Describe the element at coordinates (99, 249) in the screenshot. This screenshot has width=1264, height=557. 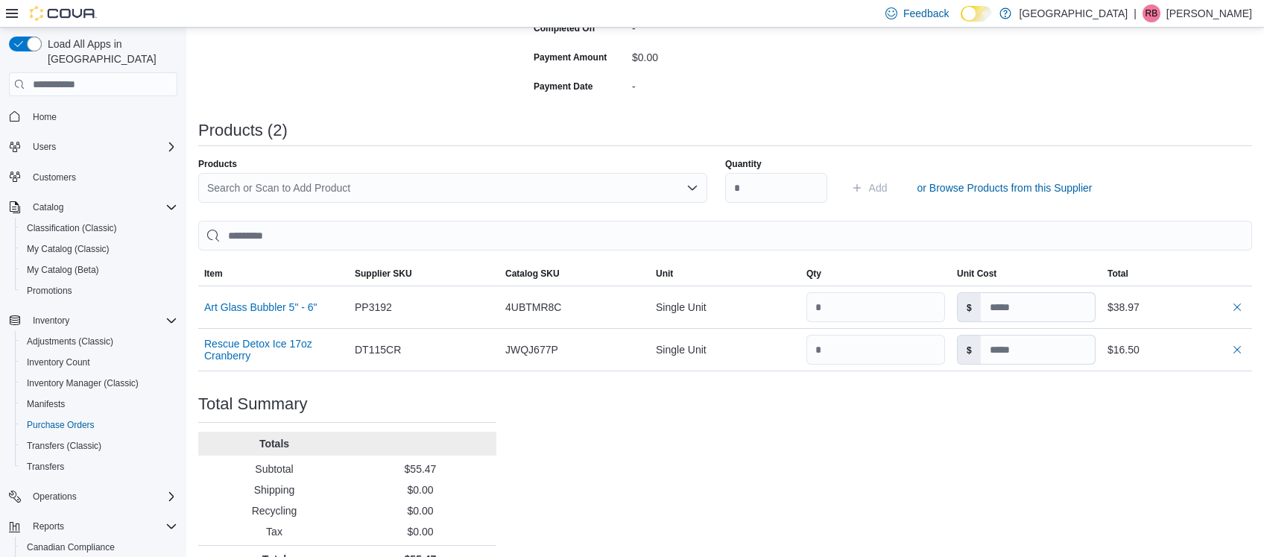
I see `button: My Catalog (Classic)` at that location.